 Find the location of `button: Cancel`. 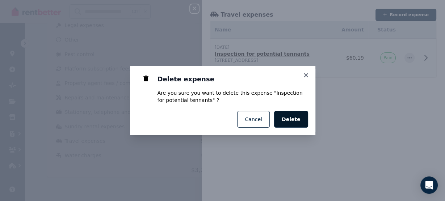

button: Cancel is located at coordinates (253, 120).